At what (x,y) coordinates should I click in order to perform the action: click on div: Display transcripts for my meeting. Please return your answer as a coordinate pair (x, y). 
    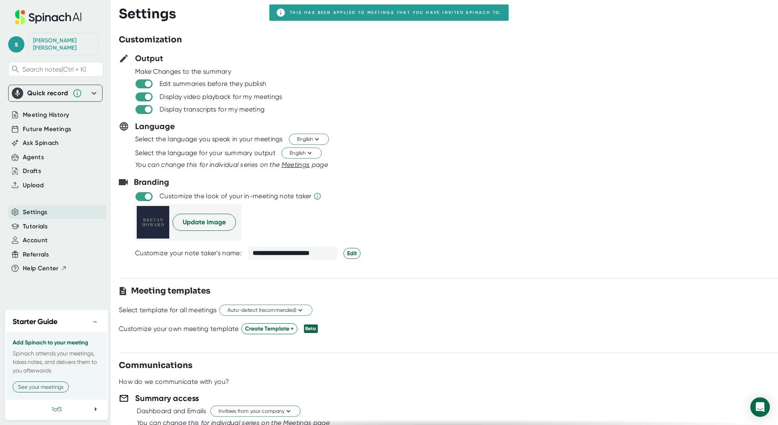
    Looking at the image, I should click on (212, 109).